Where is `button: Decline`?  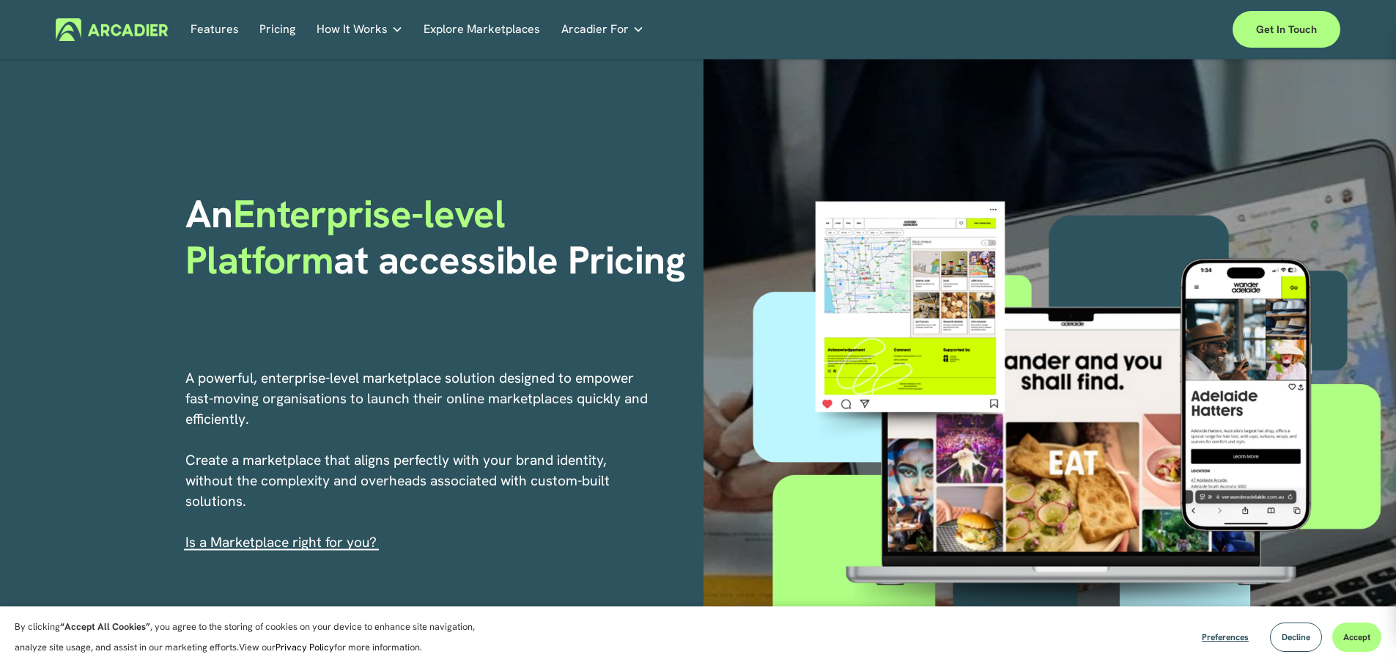 button: Decline is located at coordinates (1296, 637).